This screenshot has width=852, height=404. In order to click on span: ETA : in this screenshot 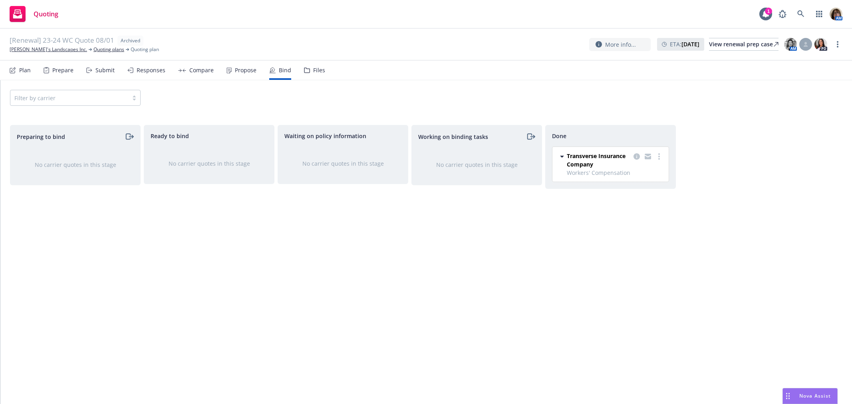, I will do `click(685, 44)`.